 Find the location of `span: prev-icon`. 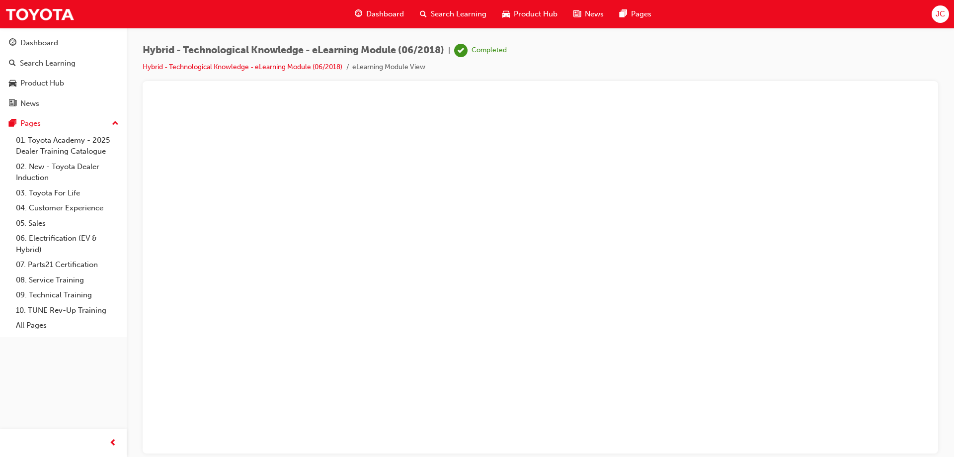

span: prev-icon is located at coordinates (113, 443).